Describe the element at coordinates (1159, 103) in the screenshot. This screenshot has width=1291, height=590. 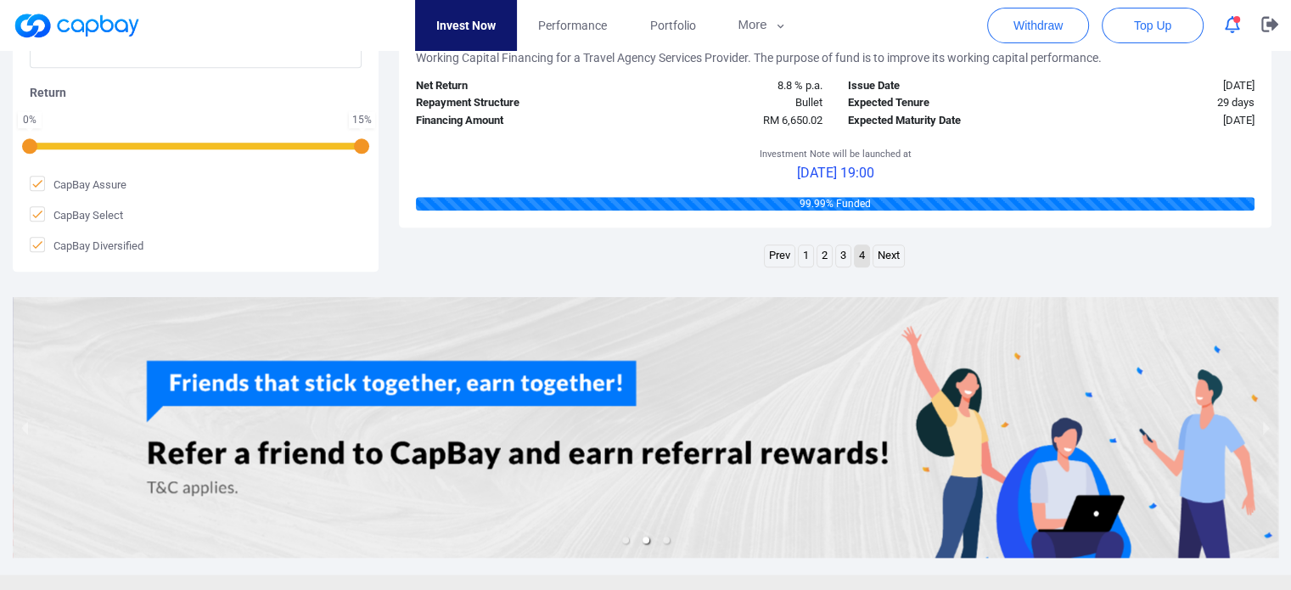
I see `div: 29 days` at that location.